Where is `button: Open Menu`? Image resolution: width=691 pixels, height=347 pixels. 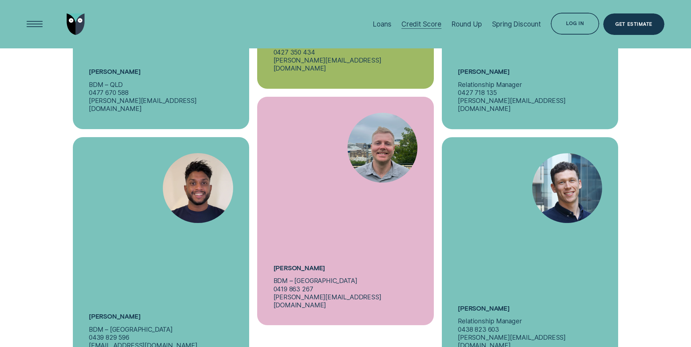
button: Open Menu is located at coordinates (35, 24).